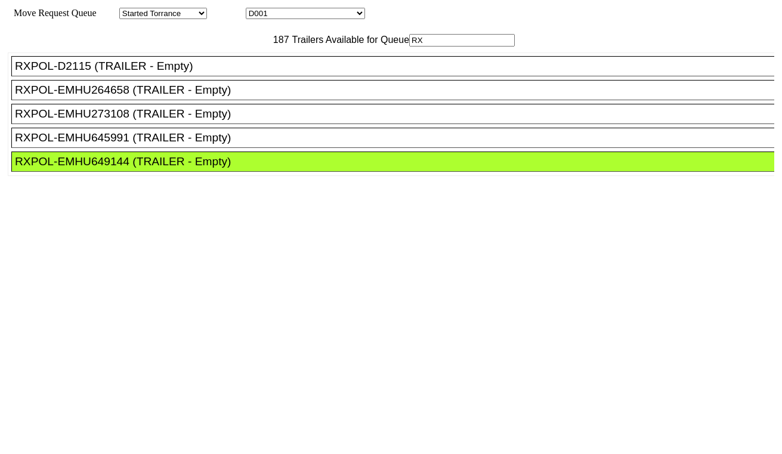 The height and width of the screenshot is (454, 782). I want to click on div: RXPOL-EMHU273108 (TRAILER - Empty), so click(398, 114).